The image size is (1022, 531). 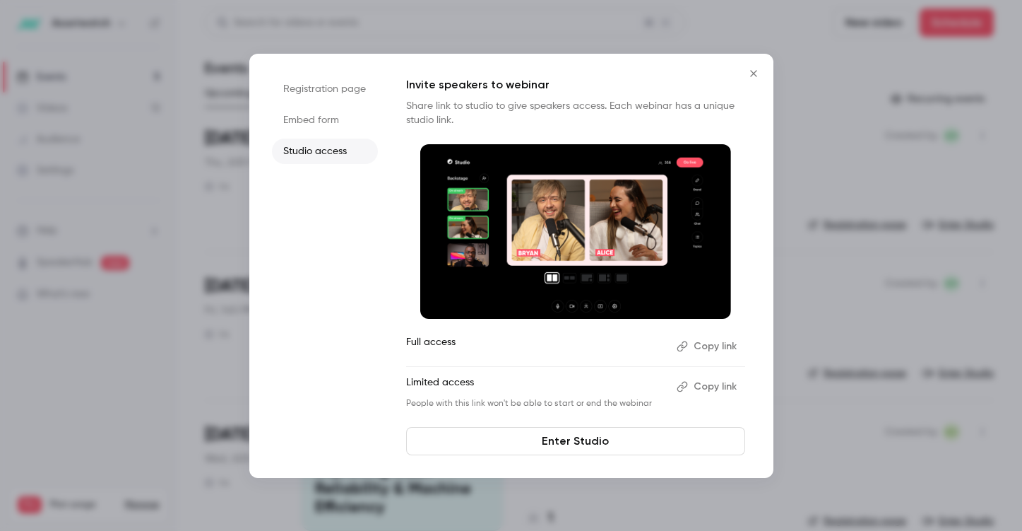 I want to click on p: Share link to studio to give speakers access. Each webinar has a unique studio link., so click(x=576, y=113).